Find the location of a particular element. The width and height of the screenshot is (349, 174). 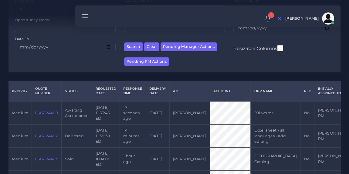

a: QAR124477 is located at coordinates (46, 159).